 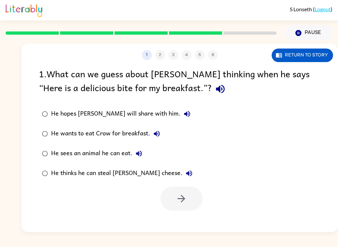 I want to click on a: Logout, so click(x=322, y=9).